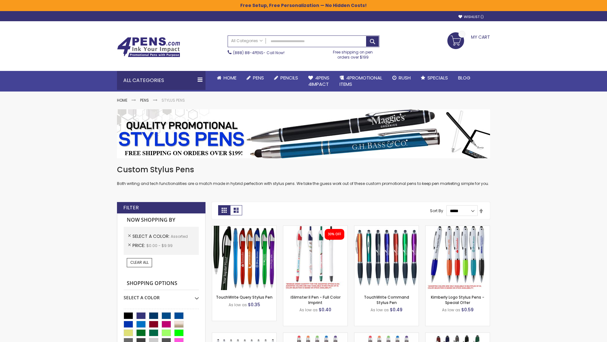 The height and width of the screenshot is (342, 607). Describe the element at coordinates (353, 53) in the screenshot. I see `div: Free shipping on pen orders over $199` at that location.